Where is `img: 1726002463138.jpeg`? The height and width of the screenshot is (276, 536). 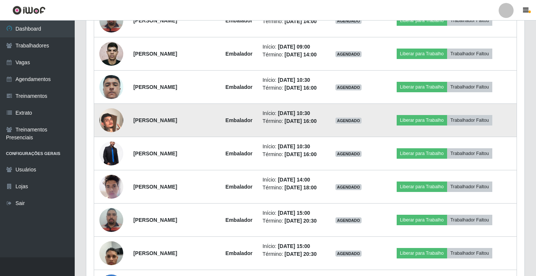 img: 1726002463138.jpeg is located at coordinates (111, 120).